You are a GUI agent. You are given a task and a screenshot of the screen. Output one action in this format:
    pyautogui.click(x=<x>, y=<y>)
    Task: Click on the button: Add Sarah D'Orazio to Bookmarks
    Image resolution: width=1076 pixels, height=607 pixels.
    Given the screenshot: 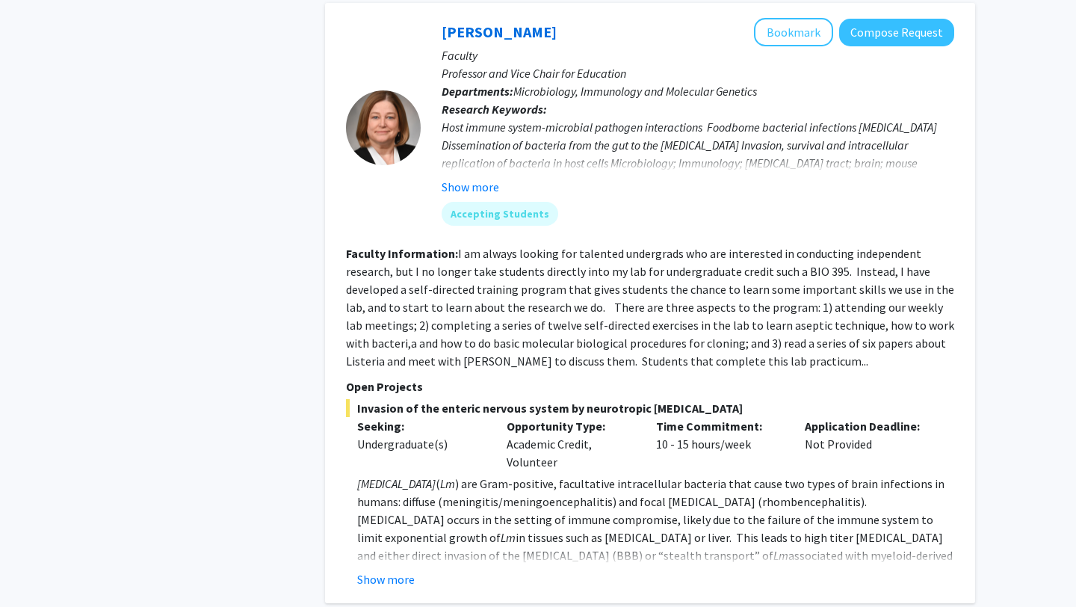 What is the action you would take?
    pyautogui.click(x=793, y=32)
    